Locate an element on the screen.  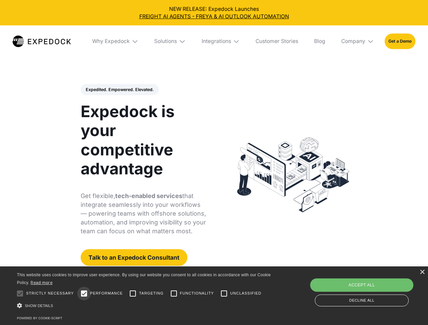
span: Unclassified is located at coordinates (246, 293).